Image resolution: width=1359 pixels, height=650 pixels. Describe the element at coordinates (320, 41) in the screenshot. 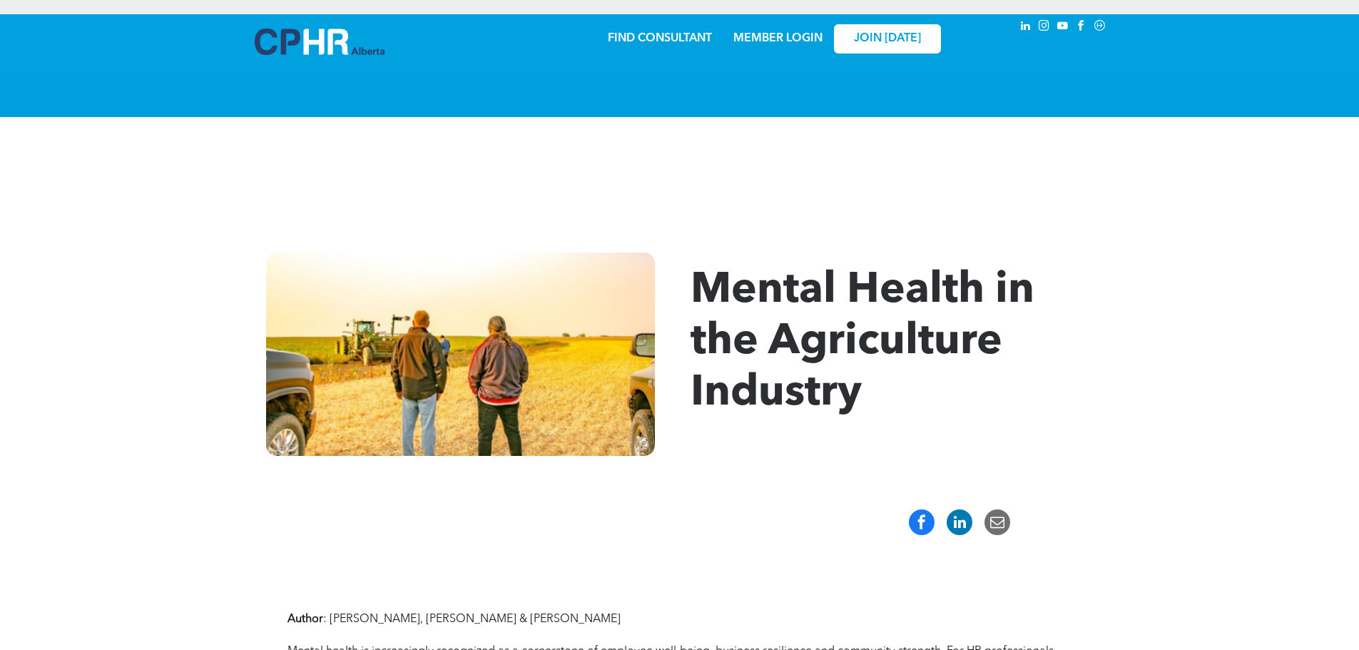

I see `img: A blue and white logo for cp alberta` at that location.